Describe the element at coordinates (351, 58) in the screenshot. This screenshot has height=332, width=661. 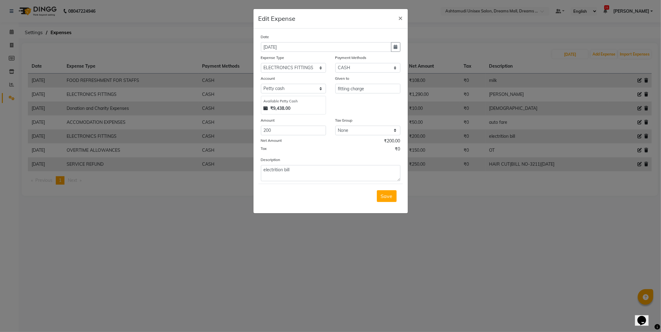
I see `label: Payment Methods` at that location.